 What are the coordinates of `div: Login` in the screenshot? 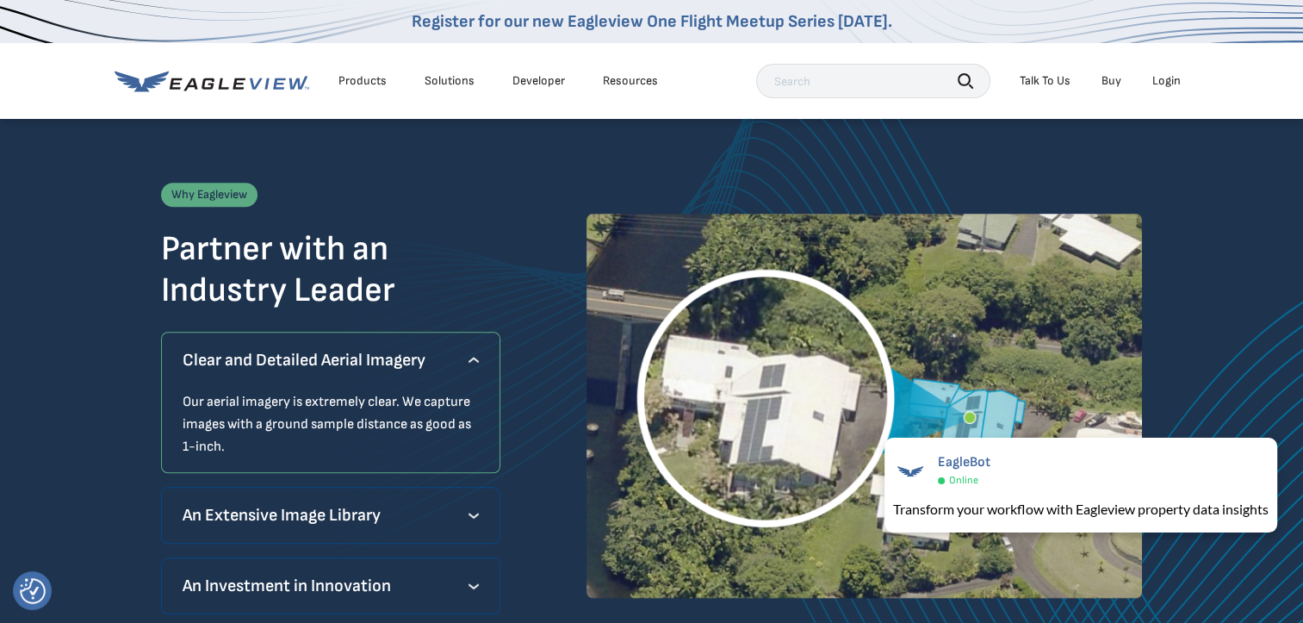 It's located at (1166, 81).